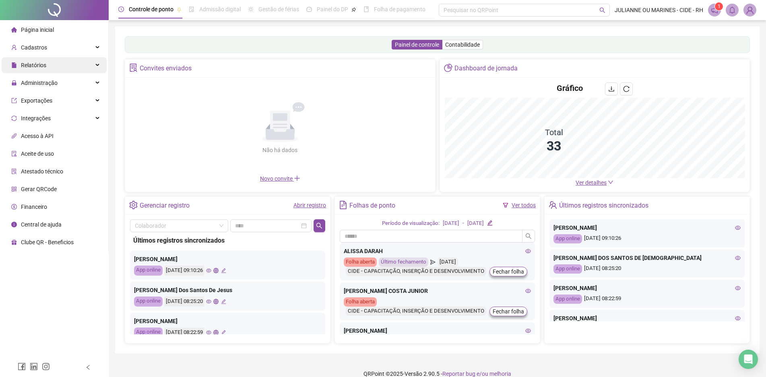 The image size is (766, 377). I want to click on span: Novo convite, so click(280, 179).